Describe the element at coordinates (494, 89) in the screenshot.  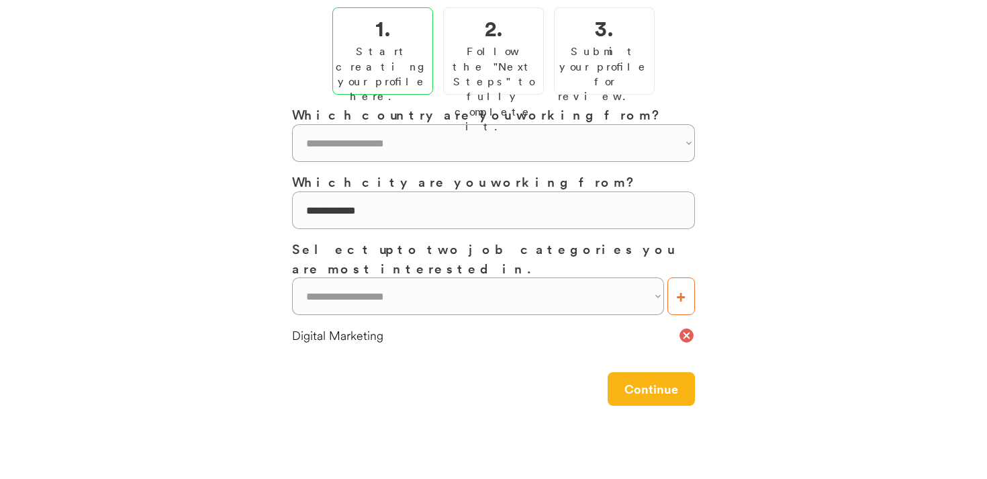
I see `div: Follow the "Next Steps" to fully complete it.` at that location.